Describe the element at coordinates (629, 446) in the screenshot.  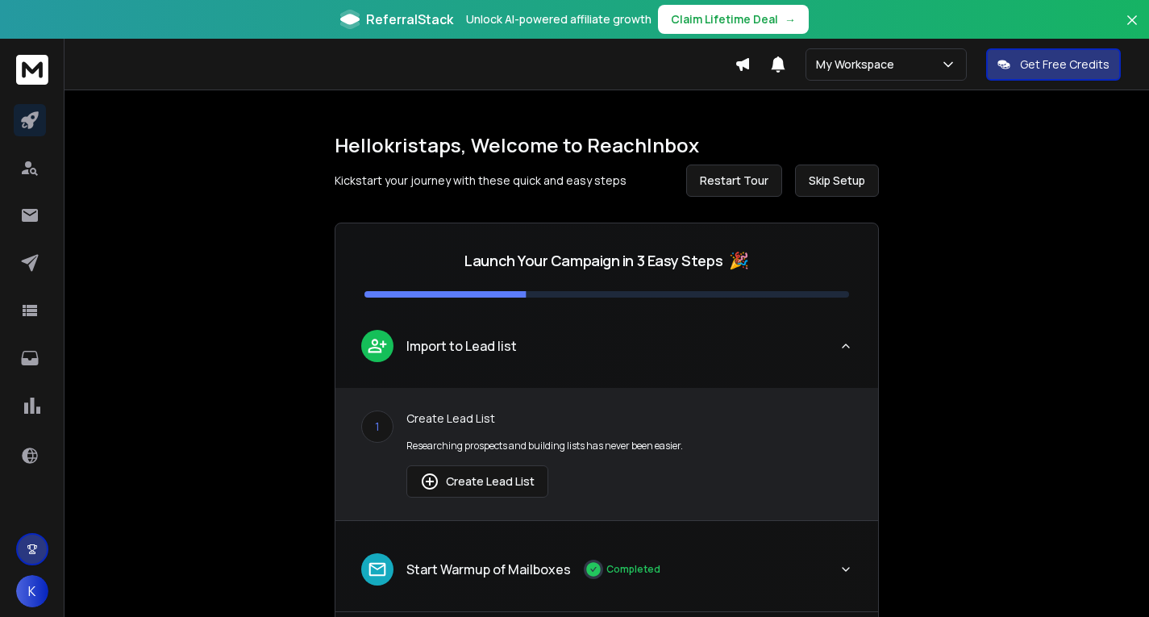
I see `p: Researching prospects and building lists has never been easier.` at that location.